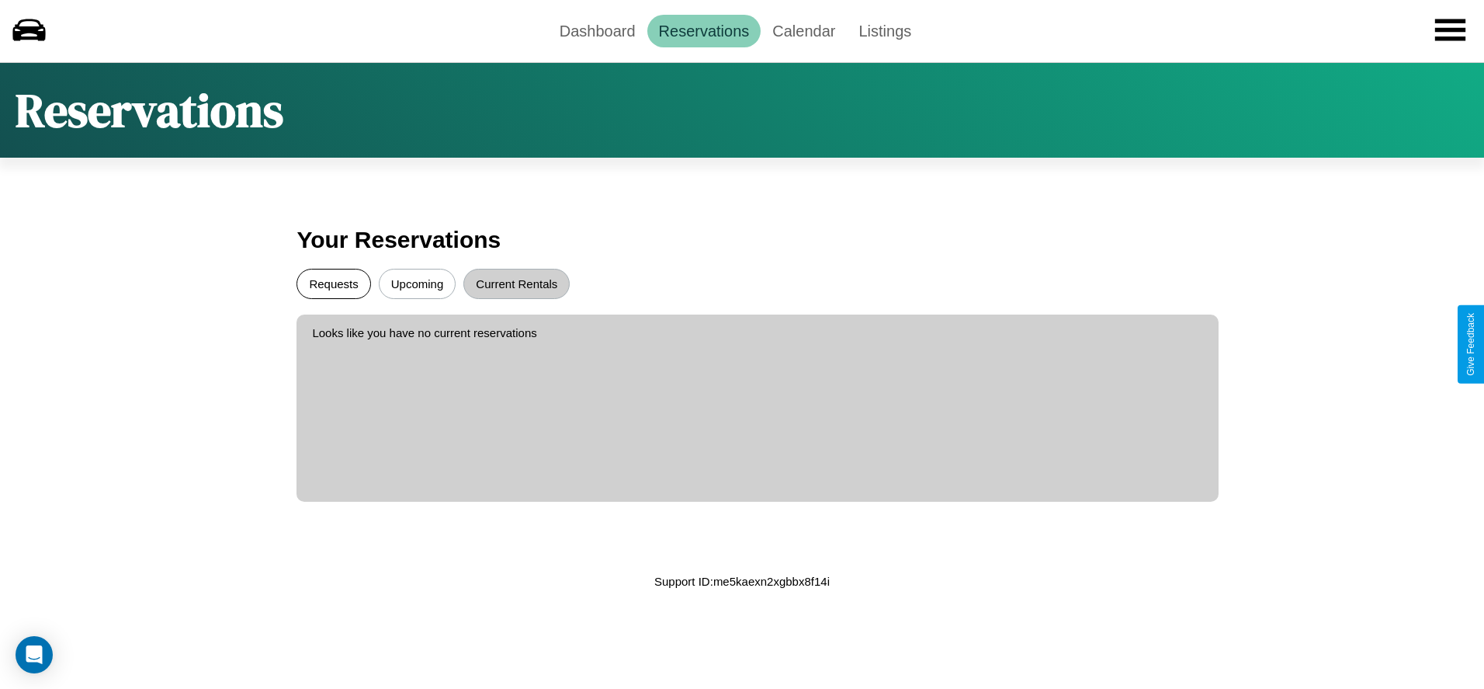 This screenshot has height=689, width=1484. What do you see at coordinates (418, 283) in the screenshot?
I see `button: Upcoming` at bounding box center [418, 283].